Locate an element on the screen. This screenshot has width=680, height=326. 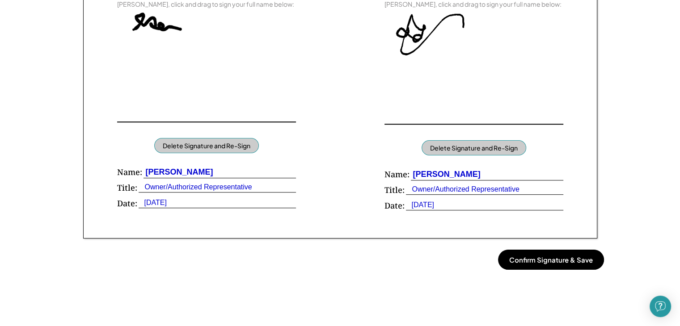
div: Open Intercom Messenger is located at coordinates (660, 307).